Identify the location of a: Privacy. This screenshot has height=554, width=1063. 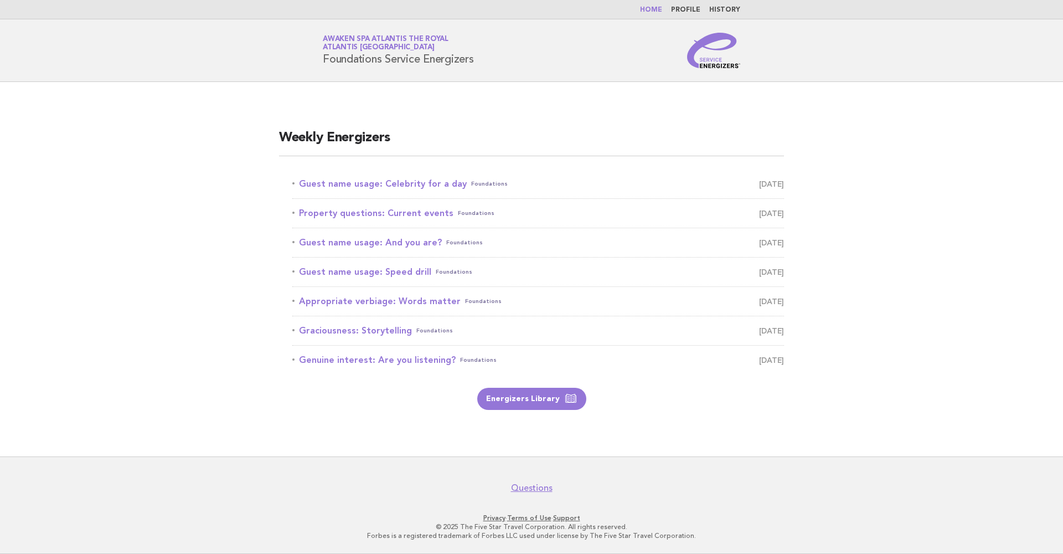
(495, 518).